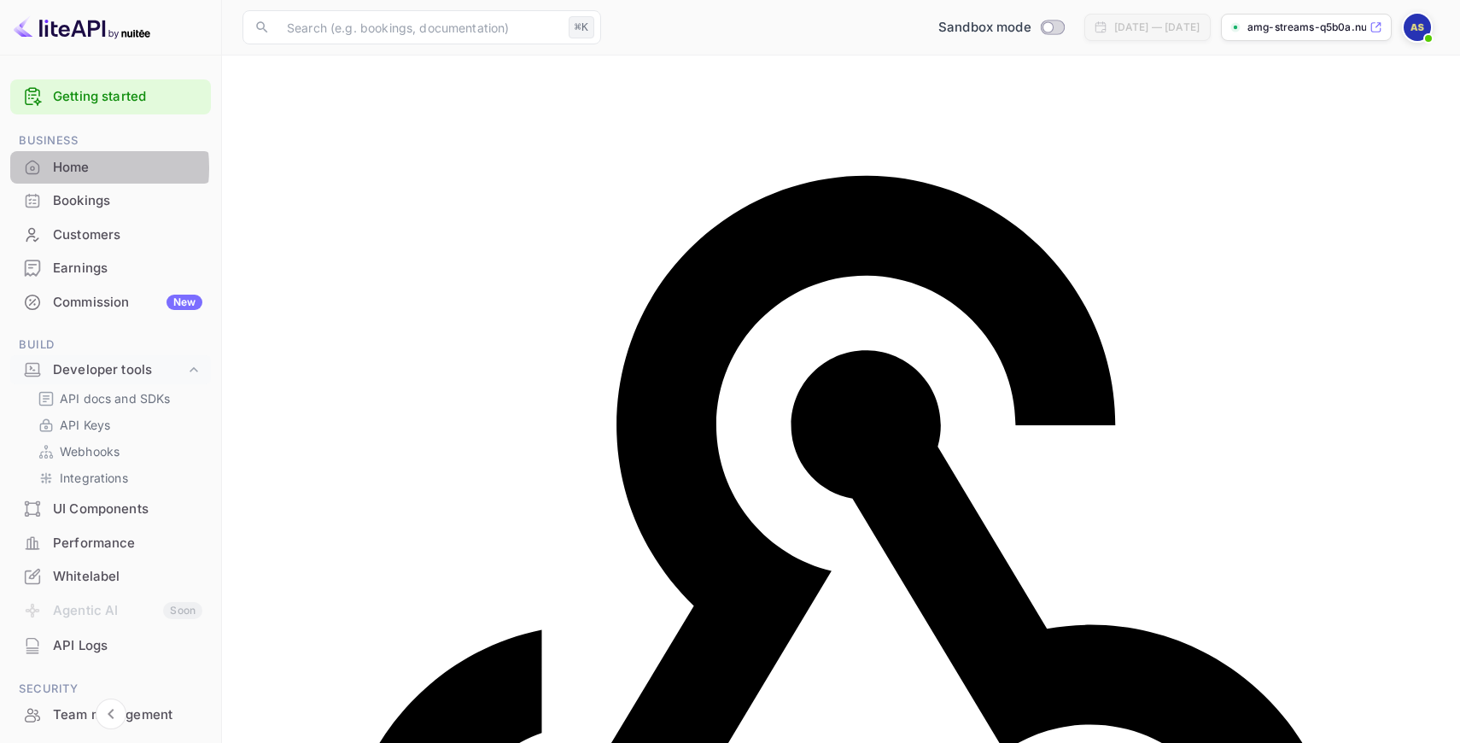  Describe the element at coordinates (115, 398) in the screenshot. I see `p: API docs and SDKs` at that location.